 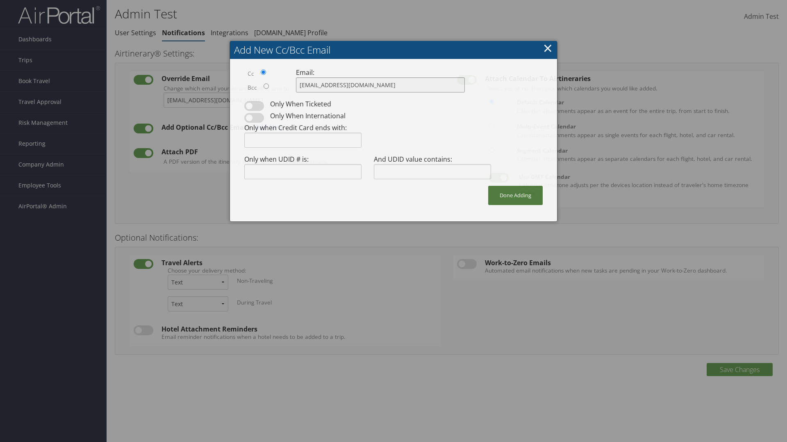 What do you see at coordinates (393, 50) in the screenshot?
I see `h2: Add New Cc/Bcc Email` at bounding box center [393, 50].